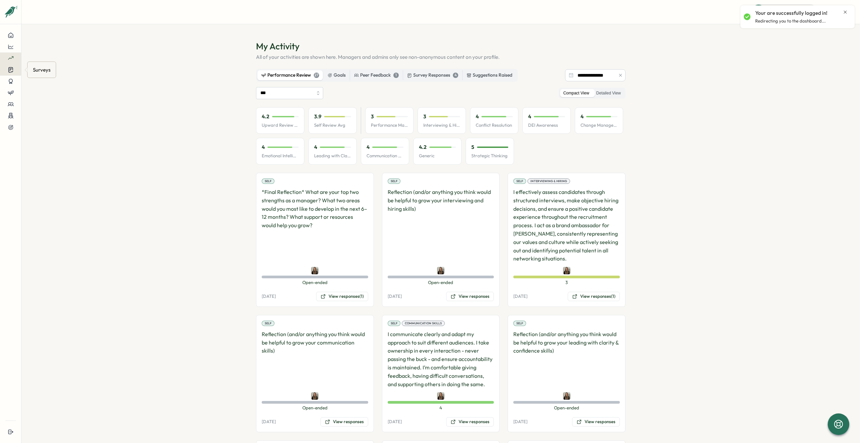 Image resolution: width=860 pixels, height=443 pixels. I want to click on p: Generic, so click(438, 156).